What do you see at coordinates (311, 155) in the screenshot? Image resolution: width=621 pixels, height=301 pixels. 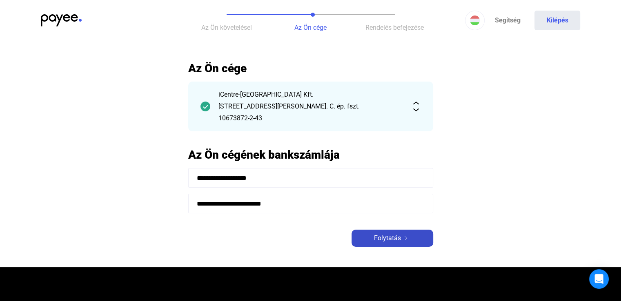 I see `h2: Az Ön cégének bankszámlája` at bounding box center [311, 155].